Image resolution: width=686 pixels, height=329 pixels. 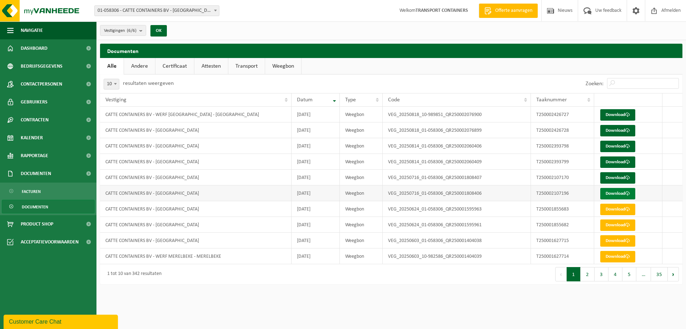 I want to click on span: 10, so click(x=112, y=84).